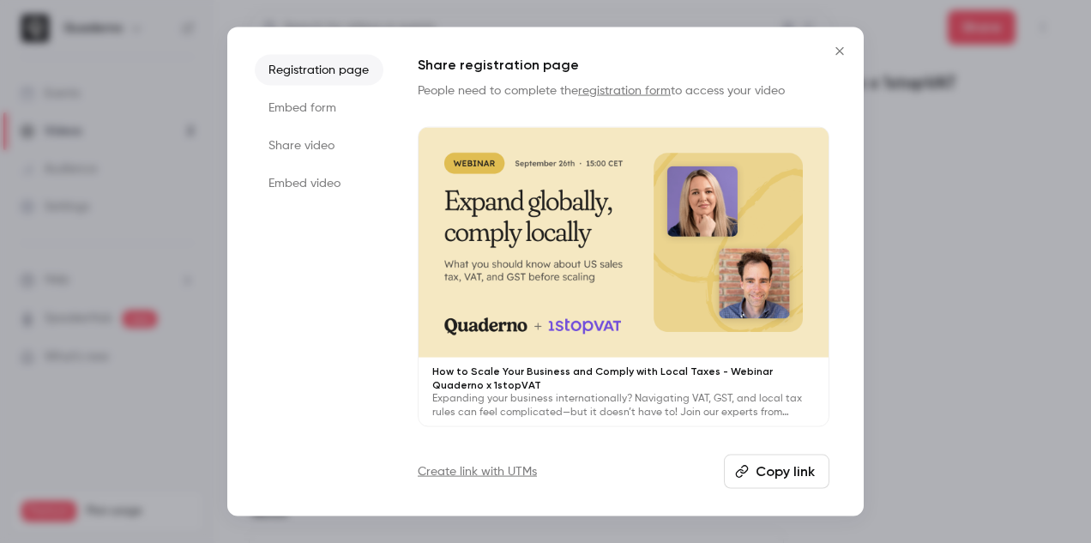 The image size is (1091, 543). What do you see at coordinates (319, 107) in the screenshot?
I see `li: Embed form` at bounding box center [319, 107].